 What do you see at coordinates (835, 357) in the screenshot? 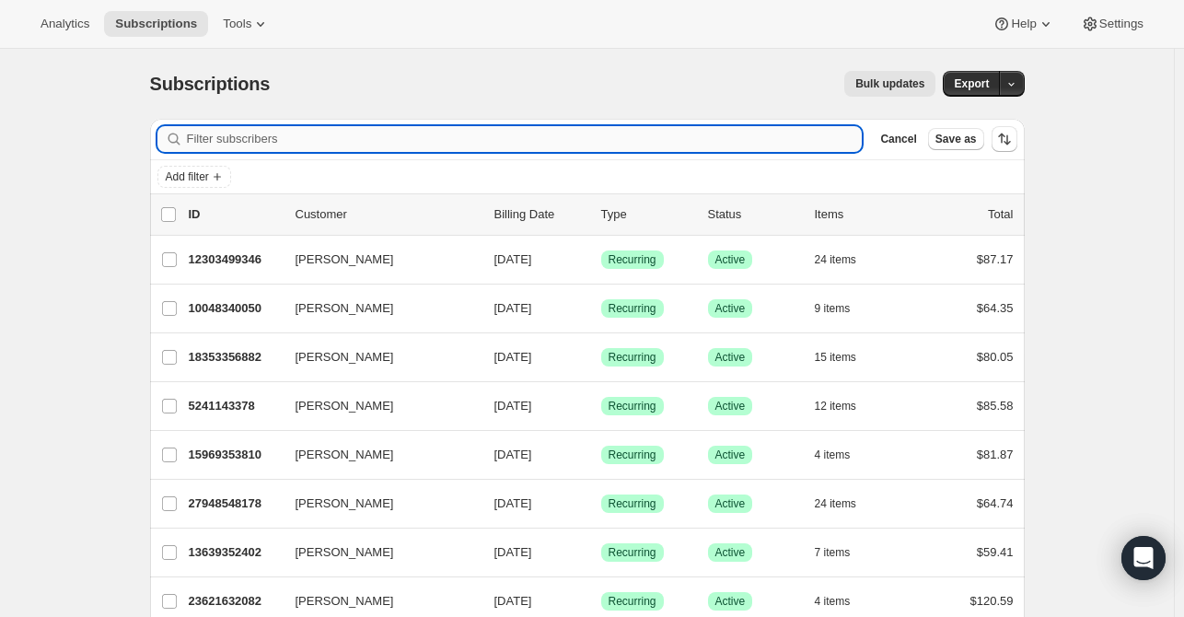
I see `span: 15 items` at bounding box center [835, 357].